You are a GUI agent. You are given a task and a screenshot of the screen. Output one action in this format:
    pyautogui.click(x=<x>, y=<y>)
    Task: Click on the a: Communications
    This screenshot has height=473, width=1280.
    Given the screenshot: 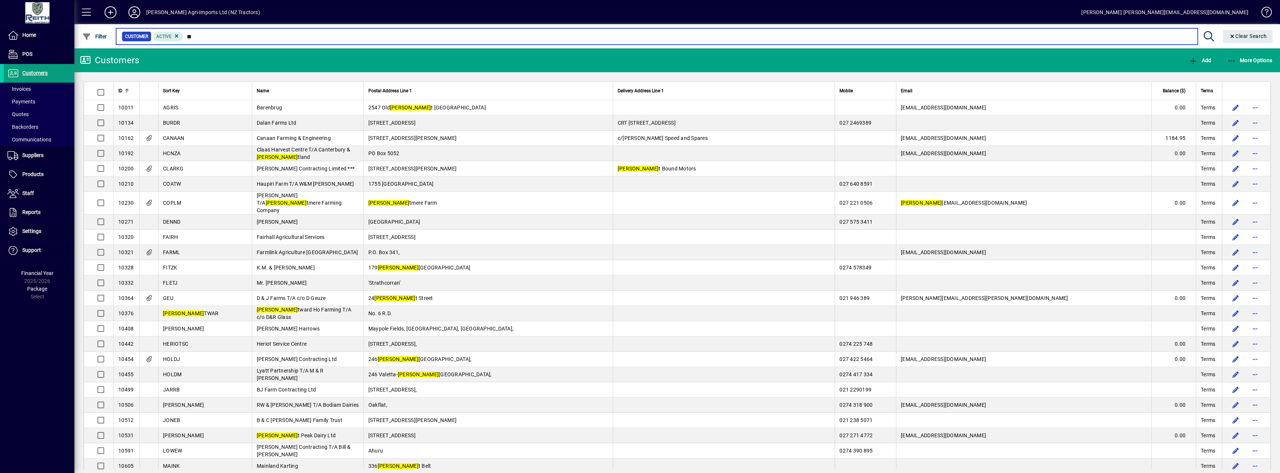 What is the action you would take?
    pyautogui.click(x=39, y=140)
    